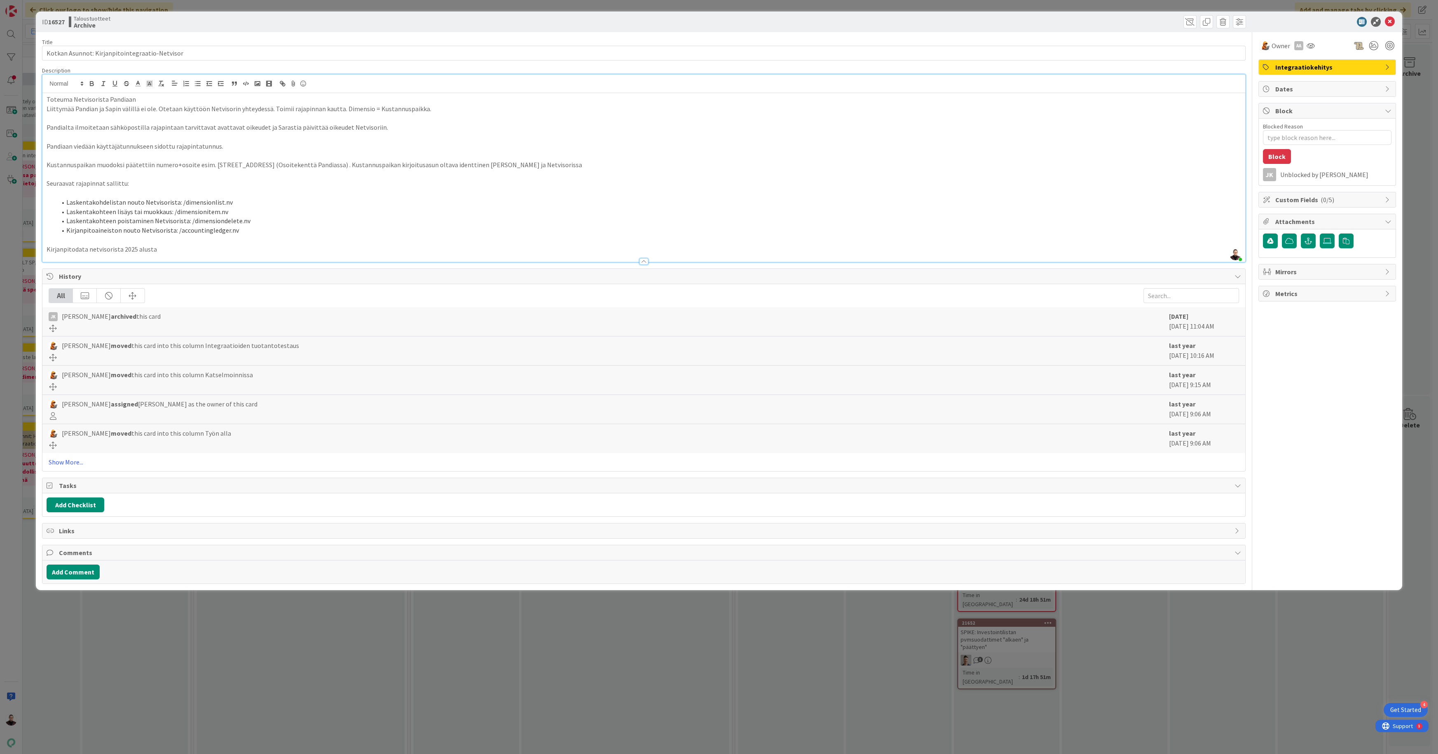  What do you see at coordinates (1328, 200) in the screenshot?
I see `span: Custom Fields` at bounding box center [1328, 200].